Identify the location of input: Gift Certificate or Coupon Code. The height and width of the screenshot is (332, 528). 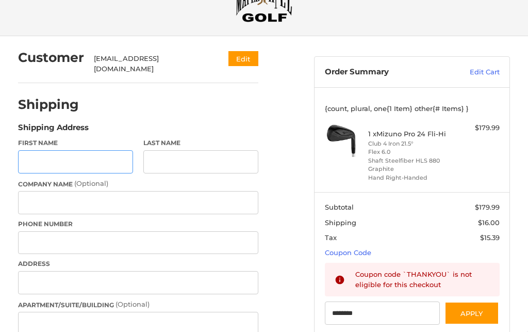
(382, 313).